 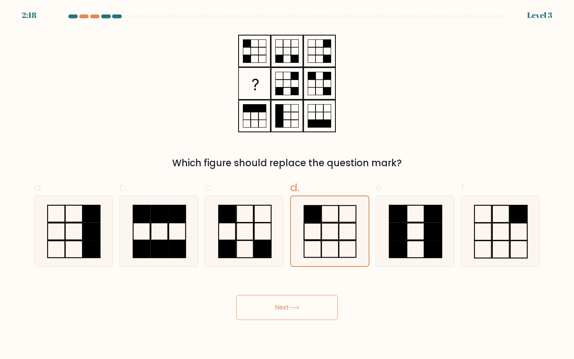 What do you see at coordinates (124, 187) in the screenshot?
I see `span: b.` at bounding box center [124, 187].